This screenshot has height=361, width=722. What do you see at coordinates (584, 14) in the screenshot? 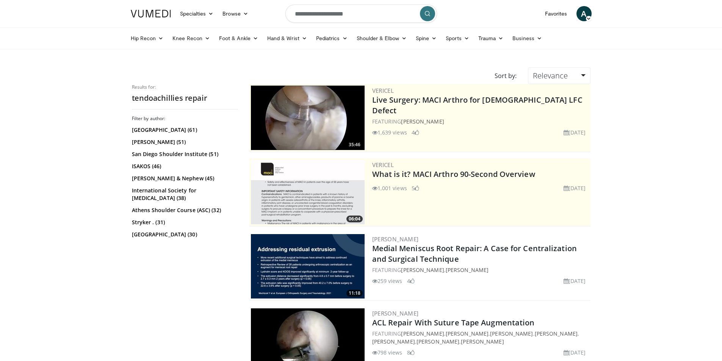
I see `a: A` at bounding box center [584, 14].